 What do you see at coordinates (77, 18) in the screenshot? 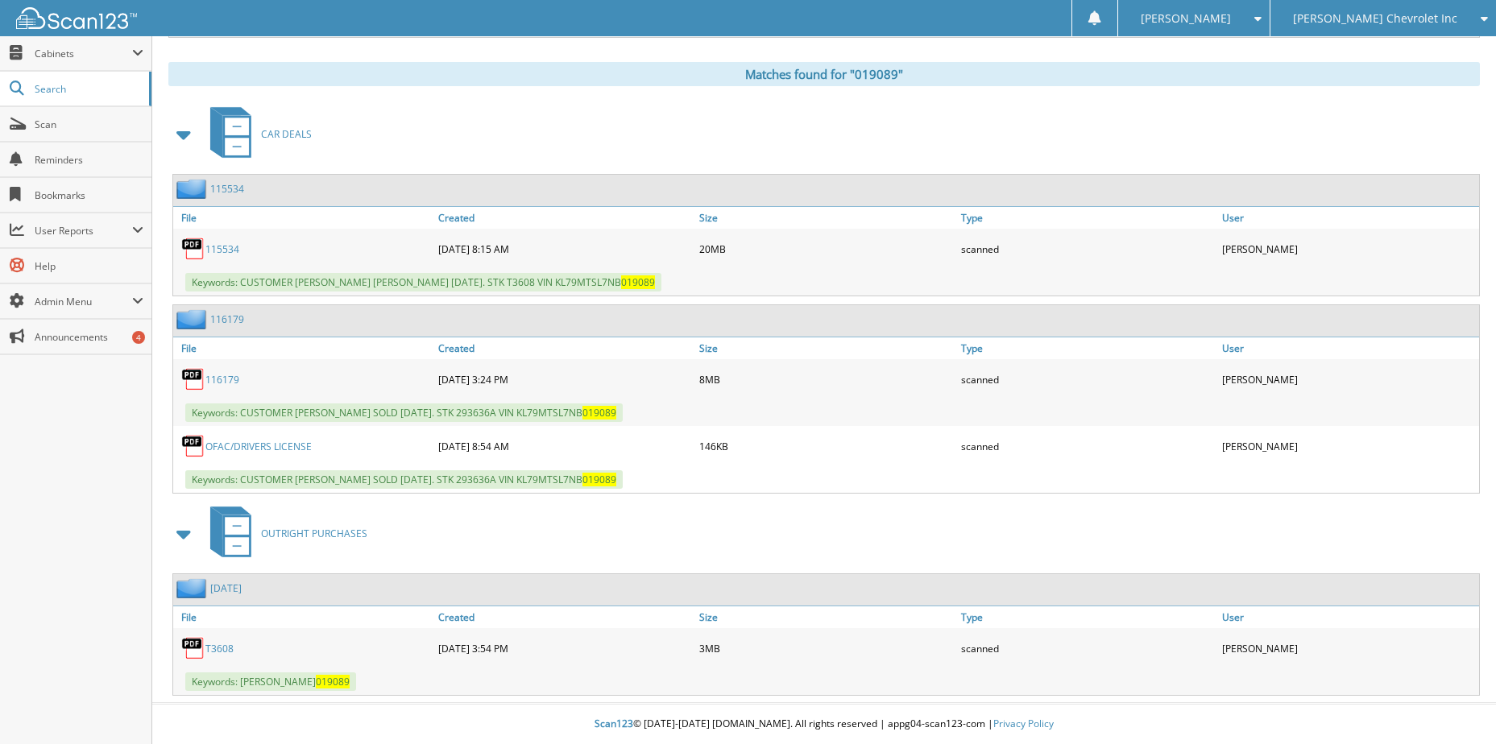
I see `img: scan123-logo-white.svg` at bounding box center [77, 18].